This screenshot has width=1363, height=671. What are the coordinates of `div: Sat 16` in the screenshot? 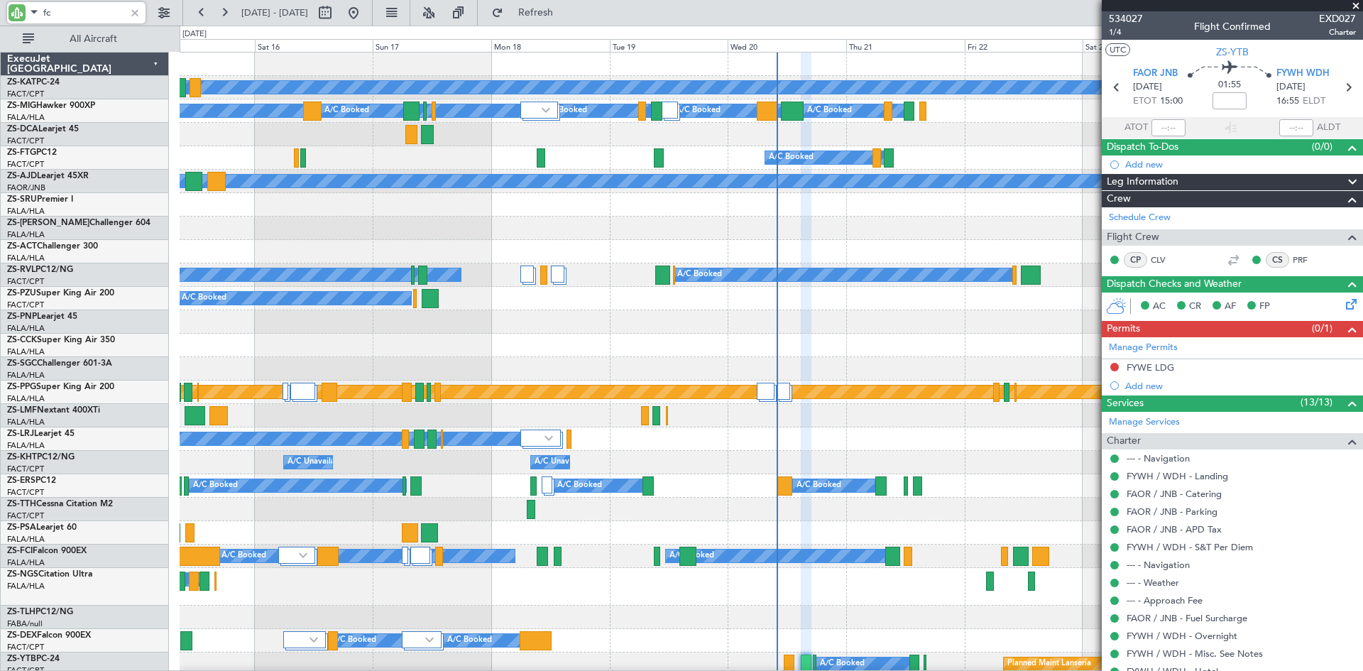 It's located at (314, 45).